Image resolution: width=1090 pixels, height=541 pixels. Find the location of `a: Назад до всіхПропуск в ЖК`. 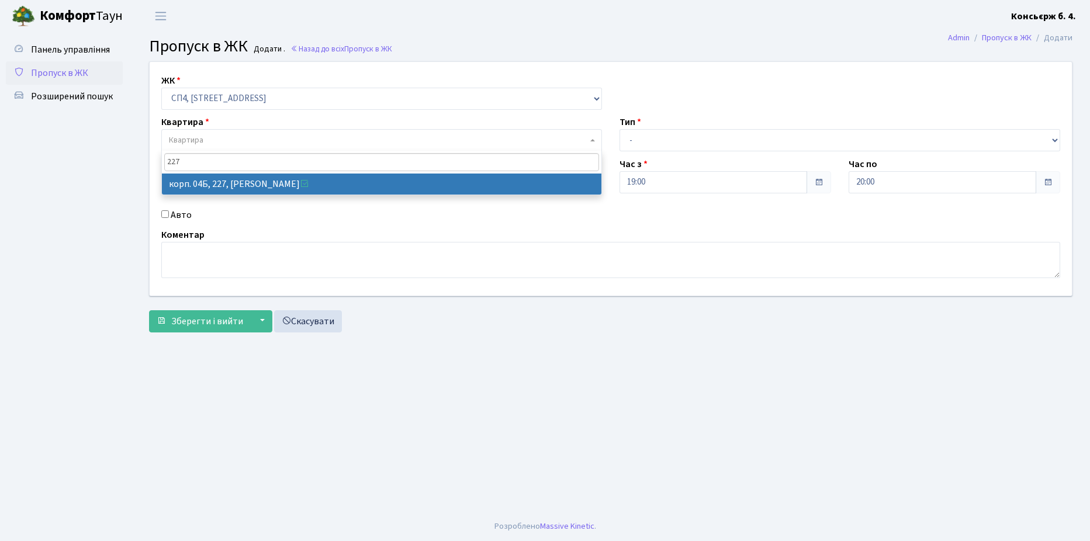

a: Назад до всіхПропуск в ЖК is located at coordinates (341, 48).